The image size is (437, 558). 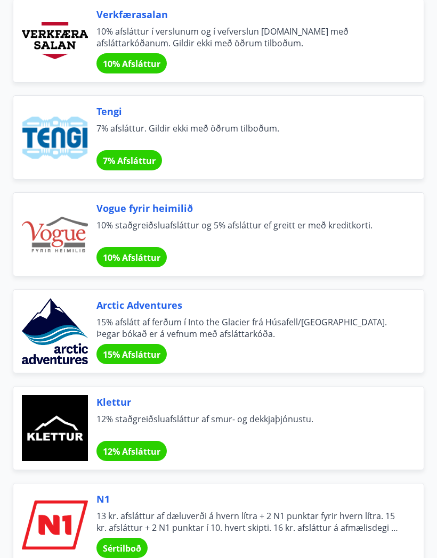 What do you see at coordinates (247, 15) in the screenshot?
I see `span: Verkfærasalan` at bounding box center [247, 15].